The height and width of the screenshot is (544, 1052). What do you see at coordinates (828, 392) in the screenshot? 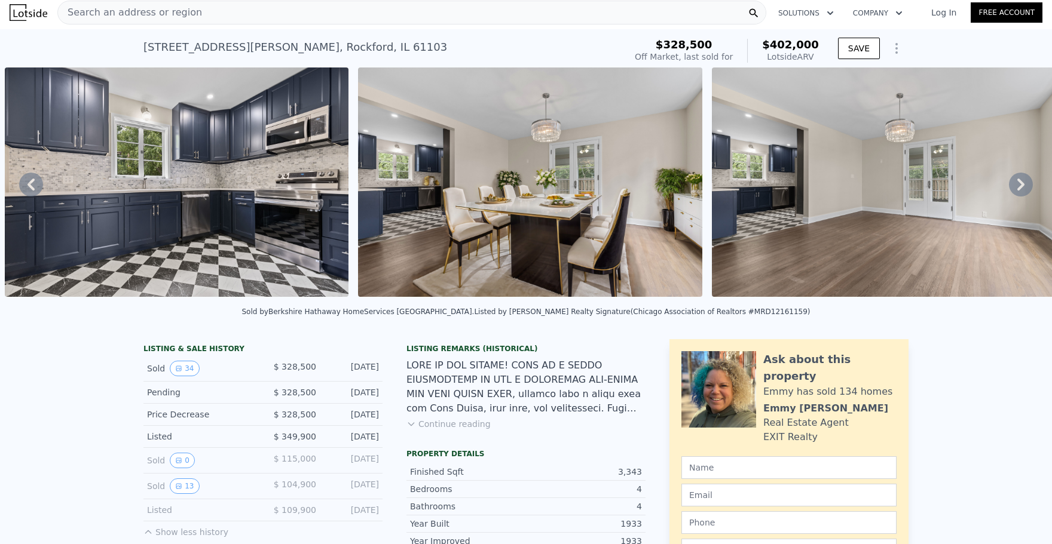
I see `div: Emmy has sold 134 homes` at bounding box center [828, 392].